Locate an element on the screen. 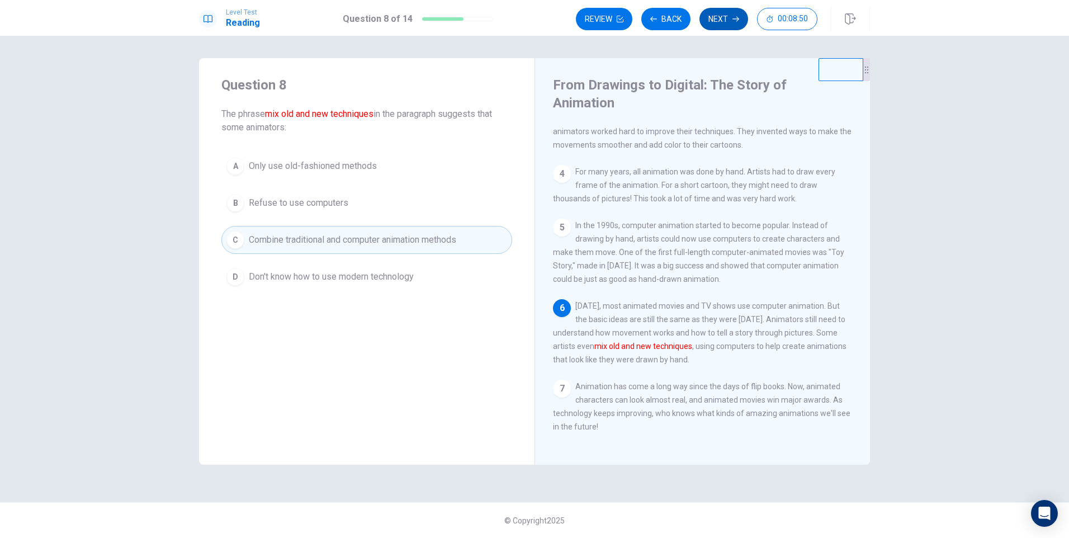 This screenshot has height=538, width=1069. div: C is located at coordinates (235, 240).